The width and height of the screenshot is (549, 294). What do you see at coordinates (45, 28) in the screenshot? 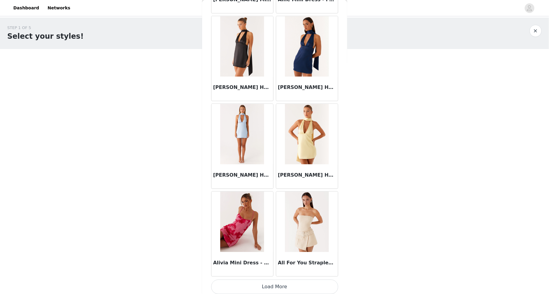
I see `div: STEP 1 OF 5` at bounding box center [45, 28].